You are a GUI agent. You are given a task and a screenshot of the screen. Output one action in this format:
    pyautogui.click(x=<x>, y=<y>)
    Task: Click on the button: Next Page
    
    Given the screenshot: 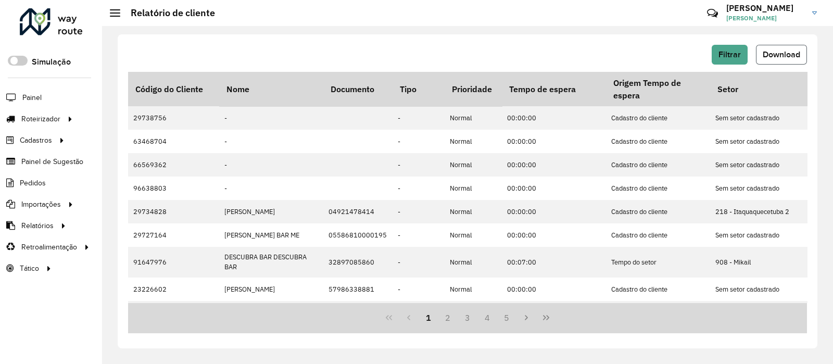 What is the action you would take?
    pyautogui.click(x=527, y=318)
    